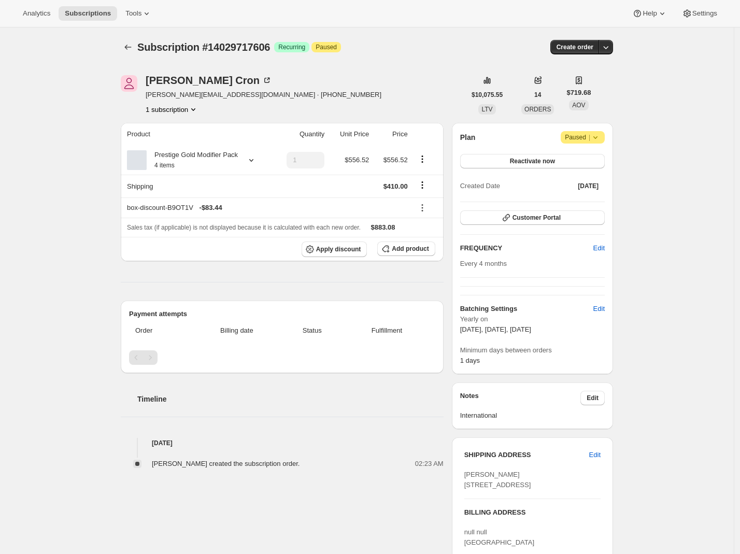 This screenshot has height=554, width=740. I want to click on th: Unit Price, so click(350, 134).